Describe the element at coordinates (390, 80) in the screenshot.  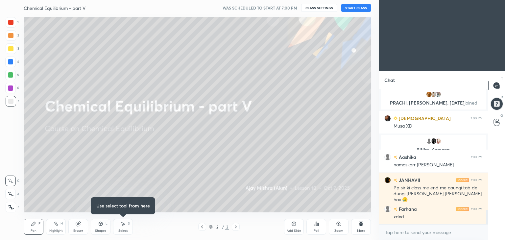
I see `p: Chat` at that location.